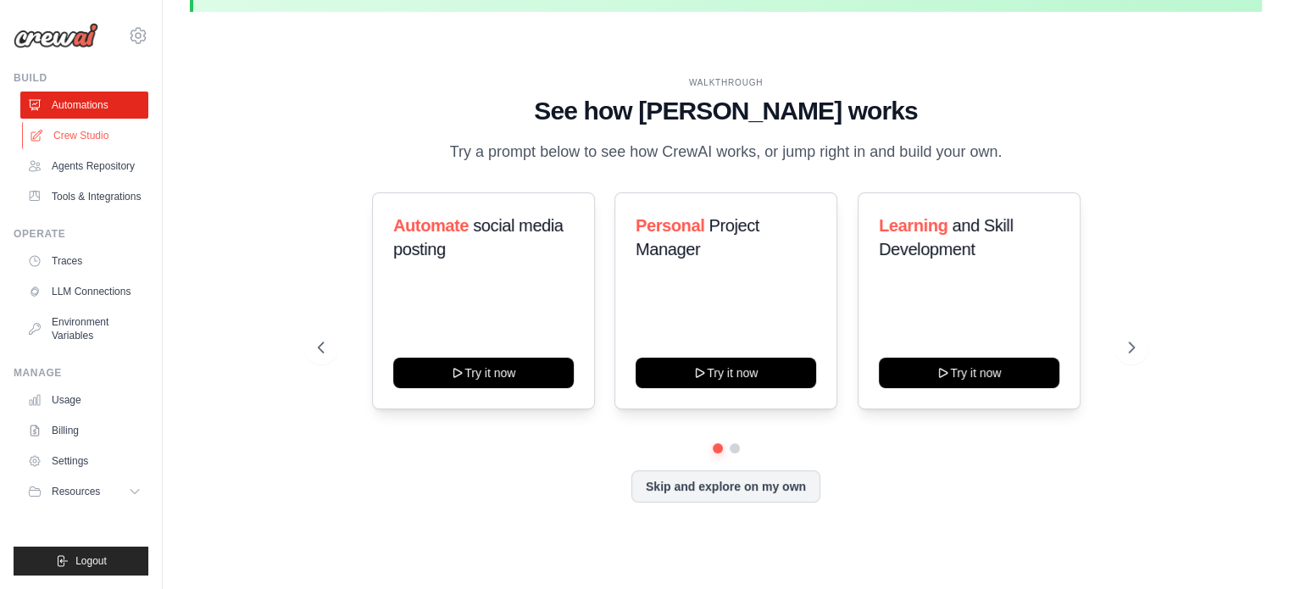 The image size is (1289, 589). I want to click on div: Operate, so click(80, 234).